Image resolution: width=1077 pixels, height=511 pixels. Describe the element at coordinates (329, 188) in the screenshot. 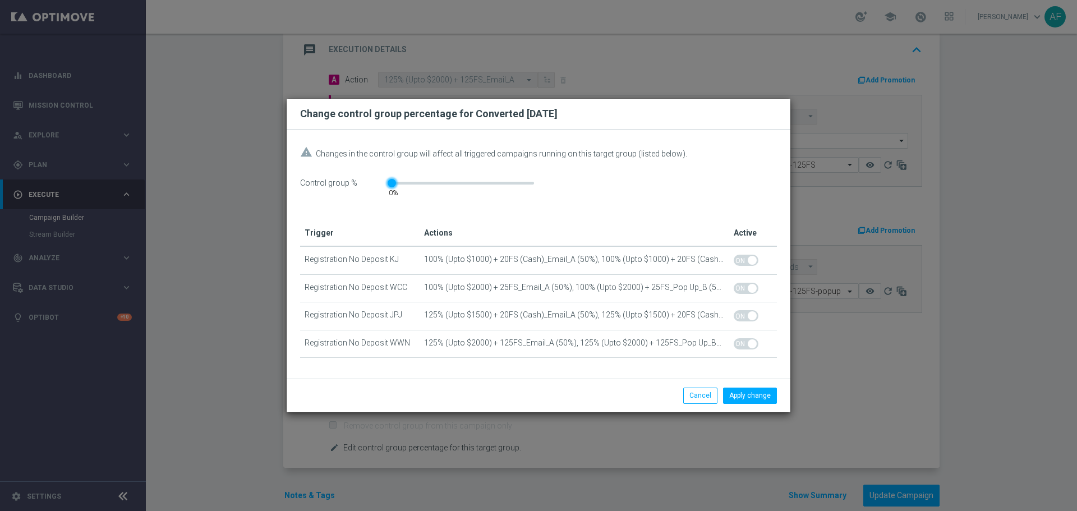

I see `div: Control group %` at that location.